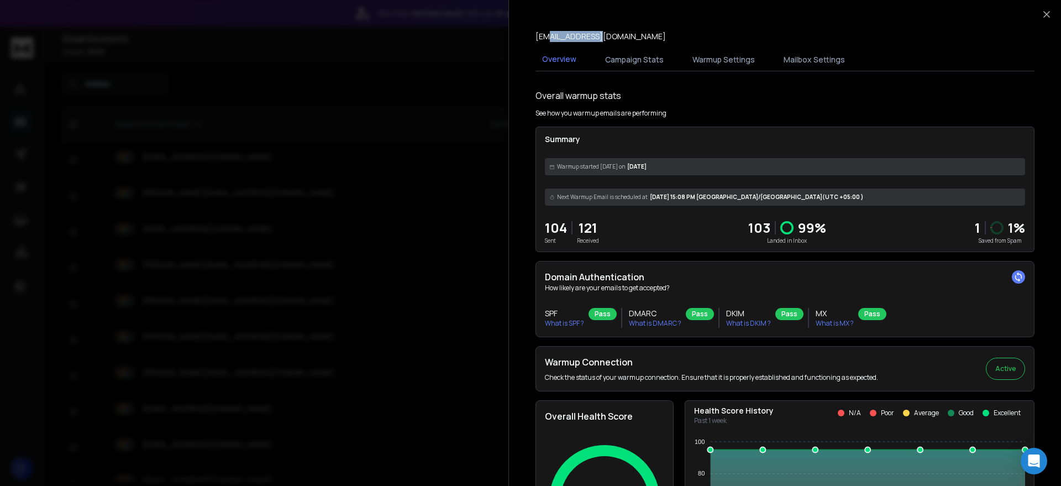 Image resolution: width=1061 pixels, height=486 pixels. I want to click on p: Landed in Inbox, so click(787, 240).